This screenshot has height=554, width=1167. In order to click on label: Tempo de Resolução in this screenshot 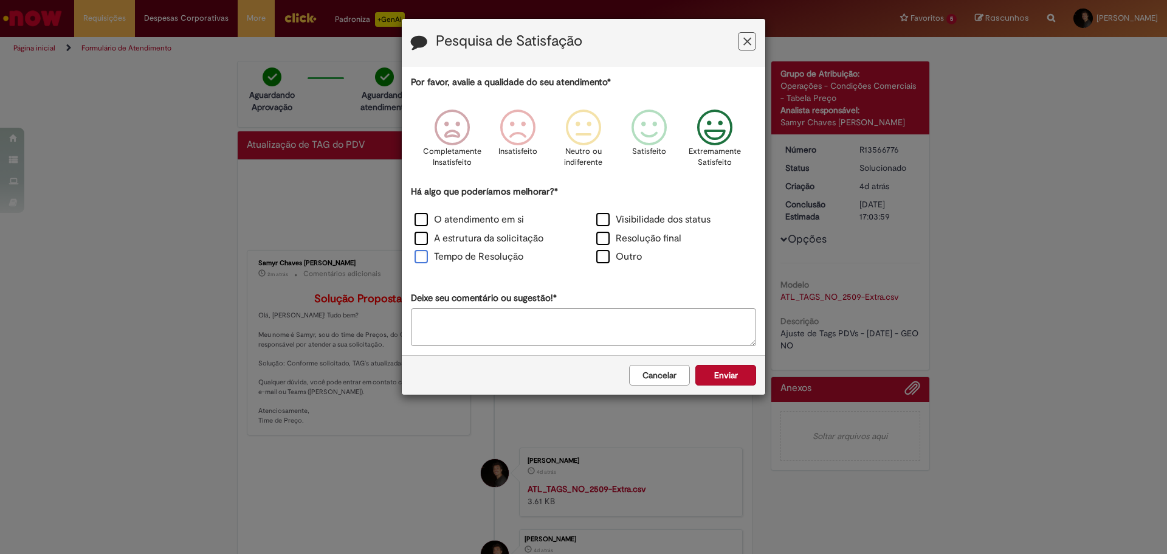, I will do `click(468, 256)`.